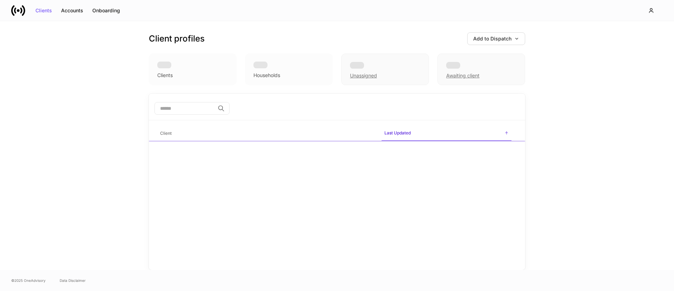 The image size is (674, 291). Describe the element at coordinates (496, 39) in the screenshot. I see `div: Add to Dispatch` at that location.